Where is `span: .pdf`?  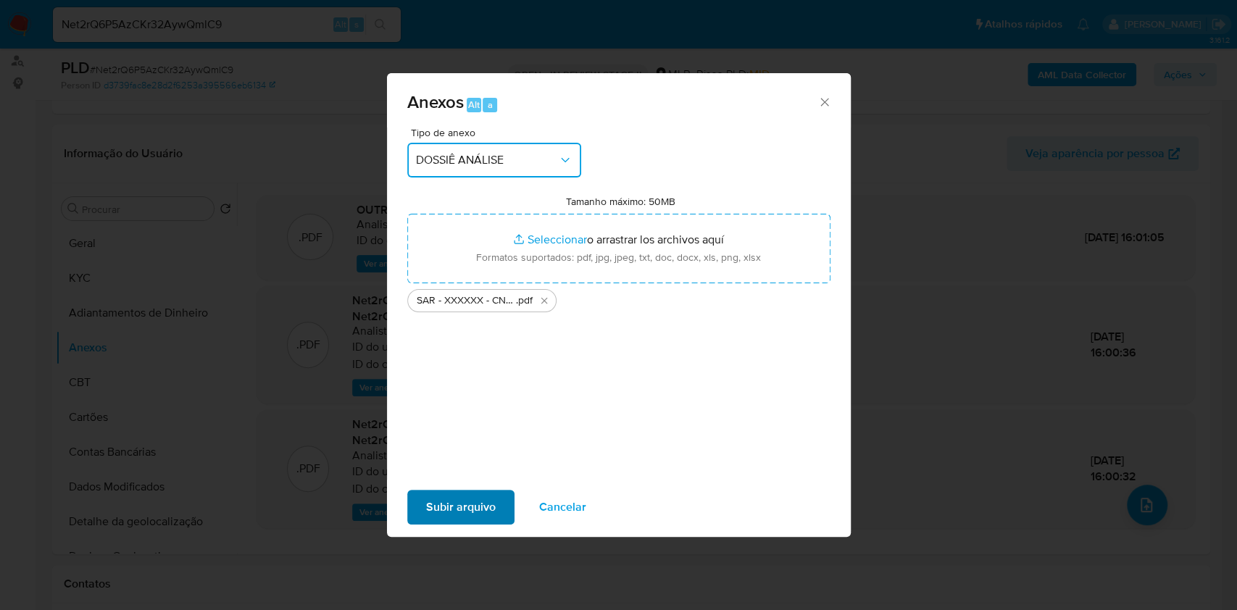
span: .pdf is located at coordinates (524, 301).